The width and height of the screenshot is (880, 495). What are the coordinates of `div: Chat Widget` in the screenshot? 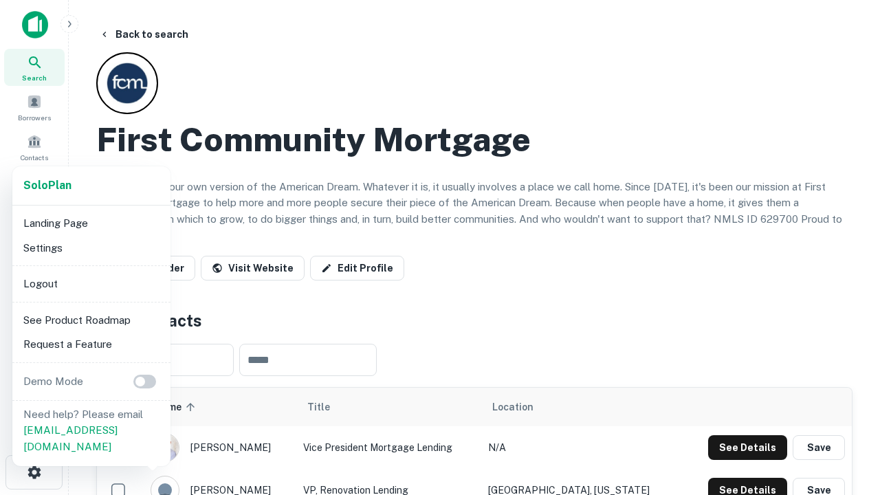 It's located at (846, 418).